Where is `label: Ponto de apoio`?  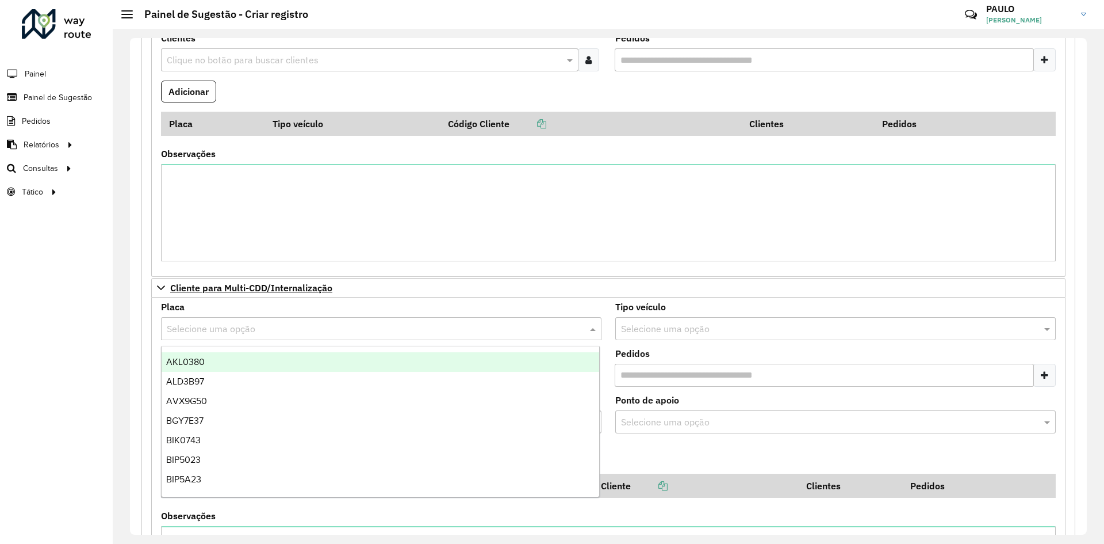 label: Ponto de apoio is located at coordinates (647, 400).